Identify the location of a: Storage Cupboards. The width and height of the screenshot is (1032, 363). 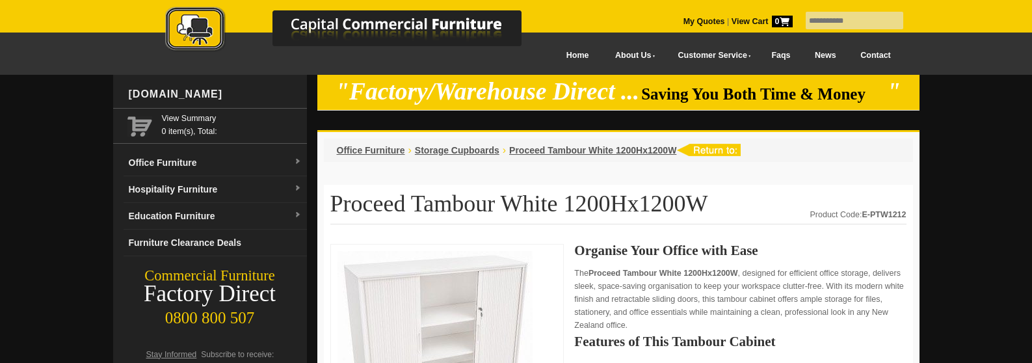
(457, 150).